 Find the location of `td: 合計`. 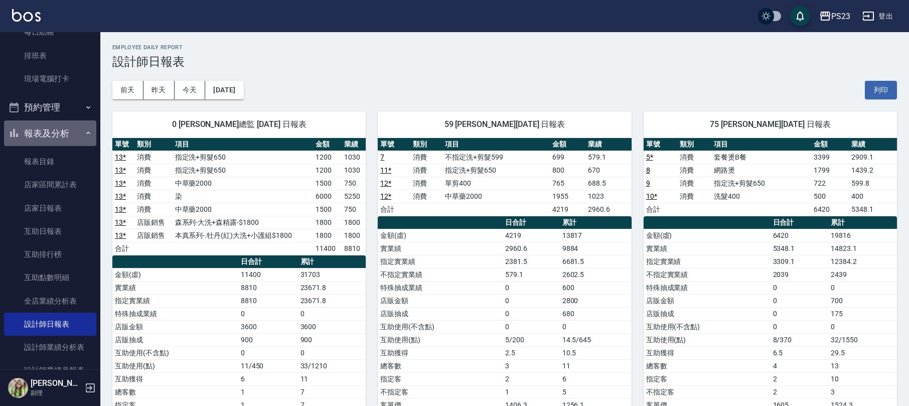

td: 合計 is located at coordinates (660, 209).